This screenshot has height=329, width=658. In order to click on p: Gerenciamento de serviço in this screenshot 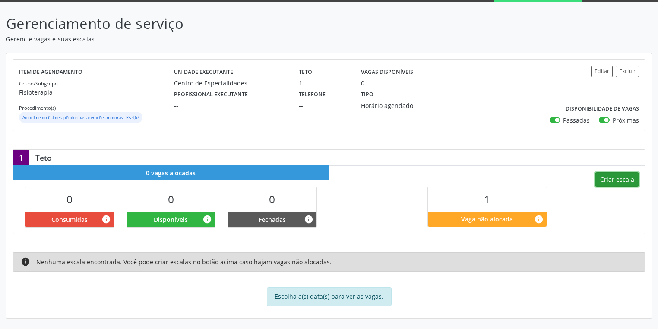, I will do `click(232, 24)`.